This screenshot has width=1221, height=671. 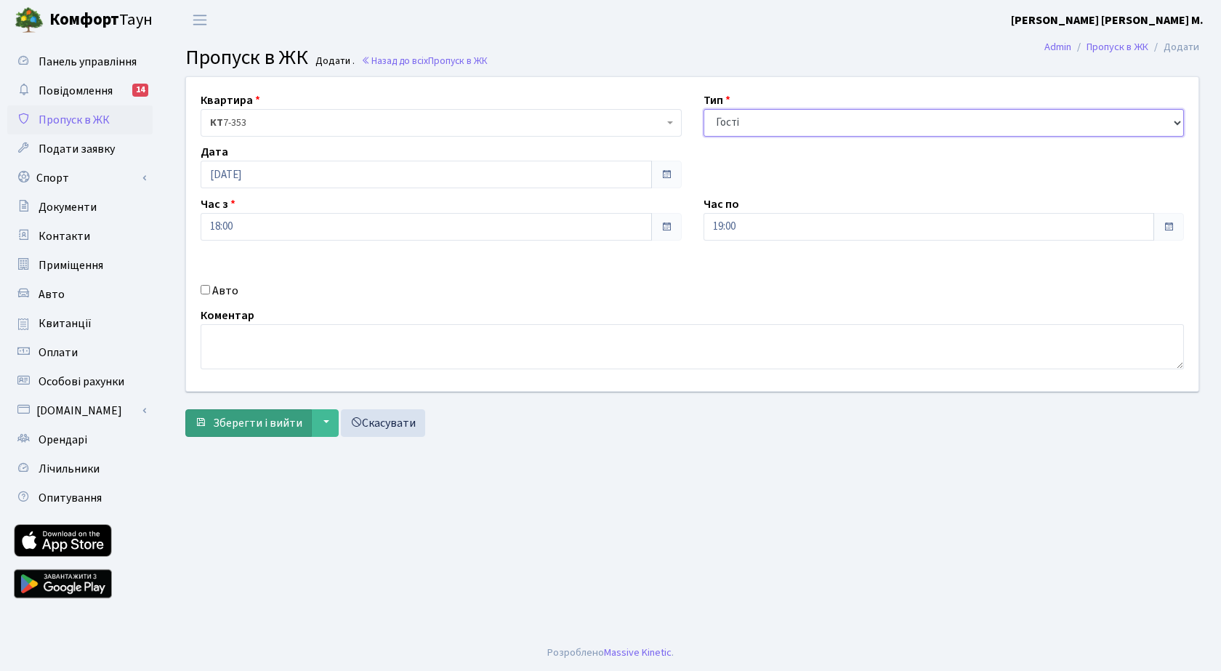 What do you see at coordinates (80, 149) in the screenshot?
I see `a: Подати заявку` at bounding box center [80, 149].